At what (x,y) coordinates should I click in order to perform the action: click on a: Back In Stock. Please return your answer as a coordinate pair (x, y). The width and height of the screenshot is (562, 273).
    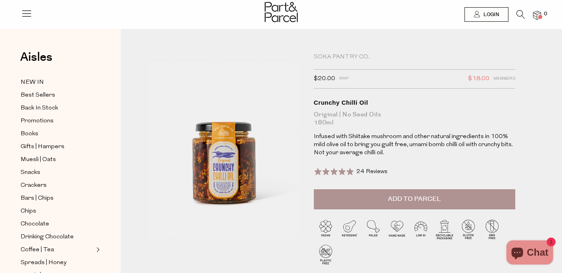
    Looking at the image, I should click on (57, 108).